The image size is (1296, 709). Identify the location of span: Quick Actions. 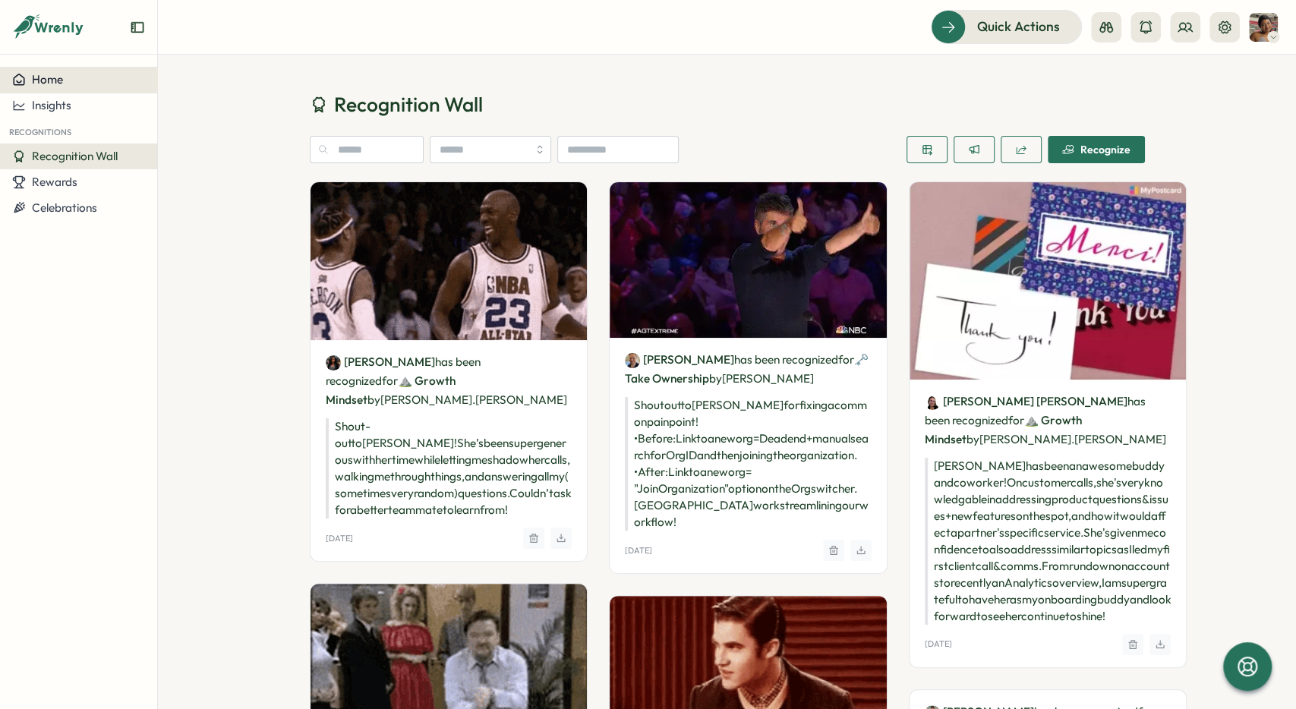
(1018, 27).